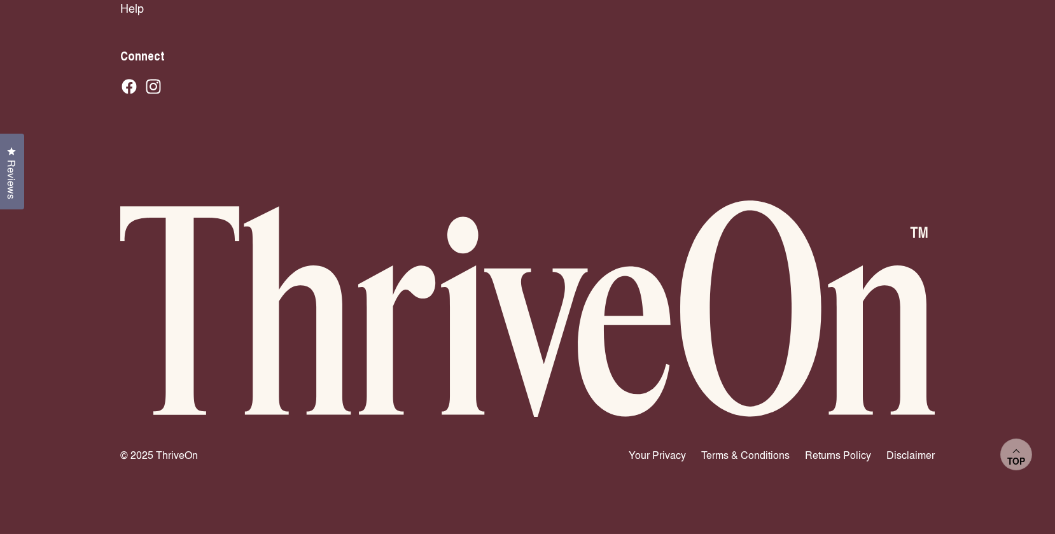 The width and height of the screenshot is (1055, 534). Describe the element at coordinates (838, 455) in the screenshot. I see `a: Returns Policy` at that location.